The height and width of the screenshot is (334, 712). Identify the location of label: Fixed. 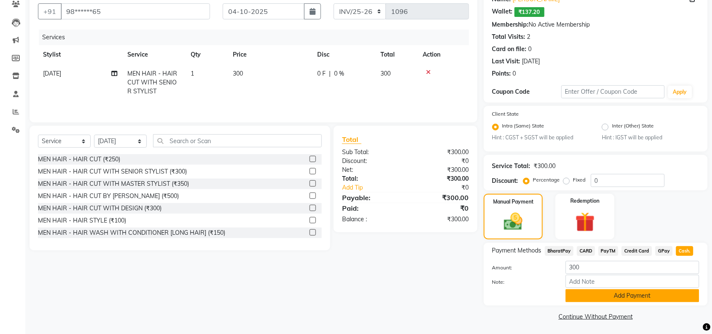
(580, 180).